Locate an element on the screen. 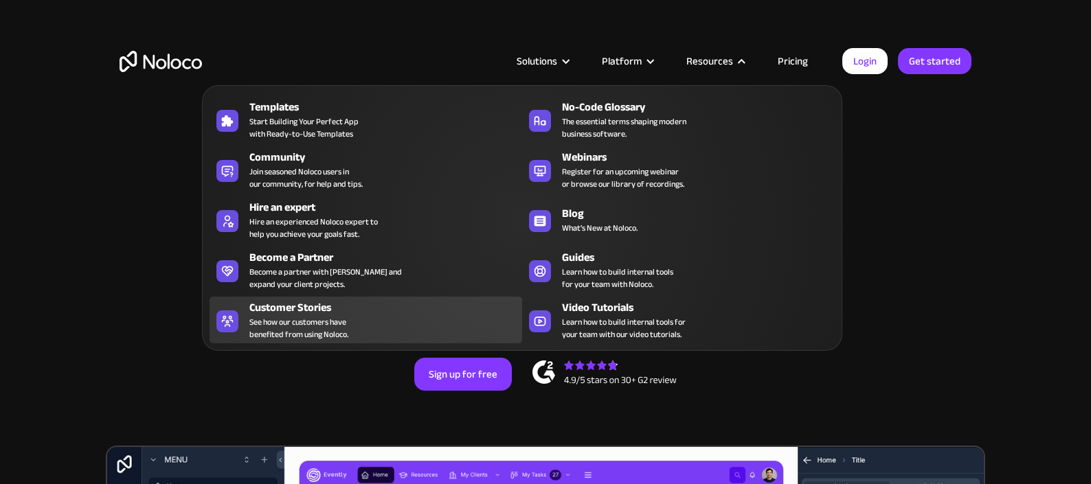  a: WebinarsRegister for an upcoming webinaror browse our library of recordings. is located at coordinates (678, 170).